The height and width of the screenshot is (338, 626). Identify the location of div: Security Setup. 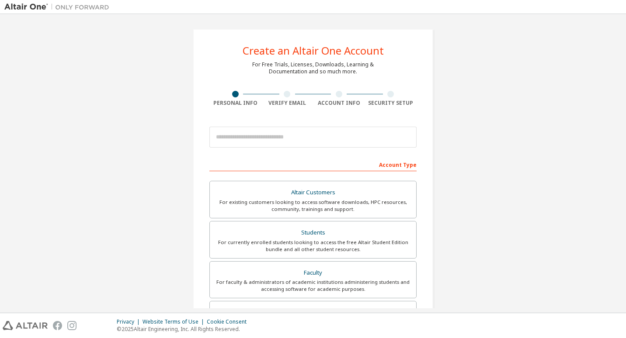
(391, 103).